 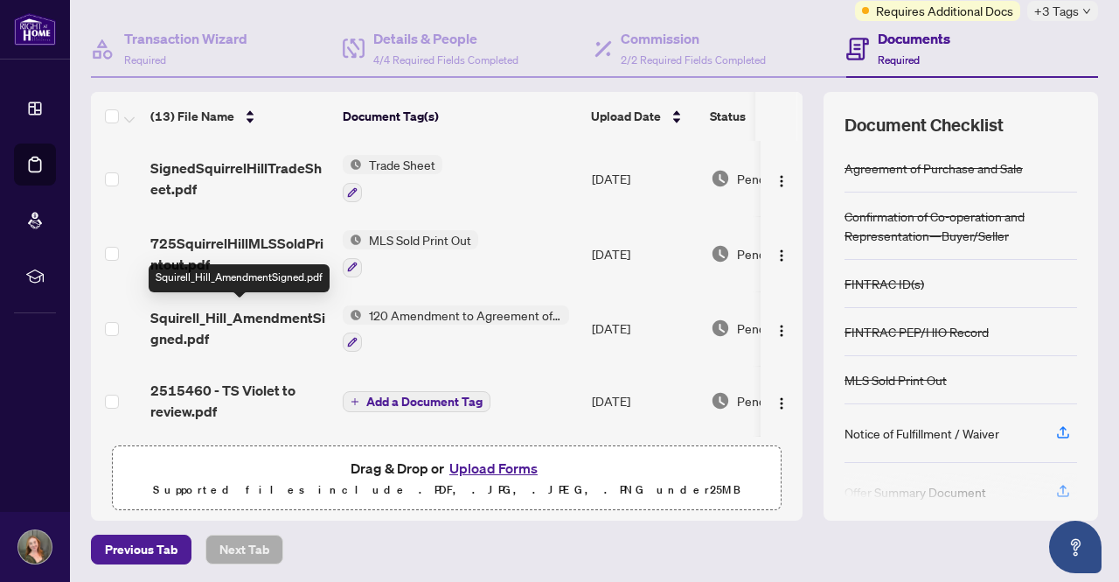 I want to click on button: Previous Tab, so click(x=141, y=549).